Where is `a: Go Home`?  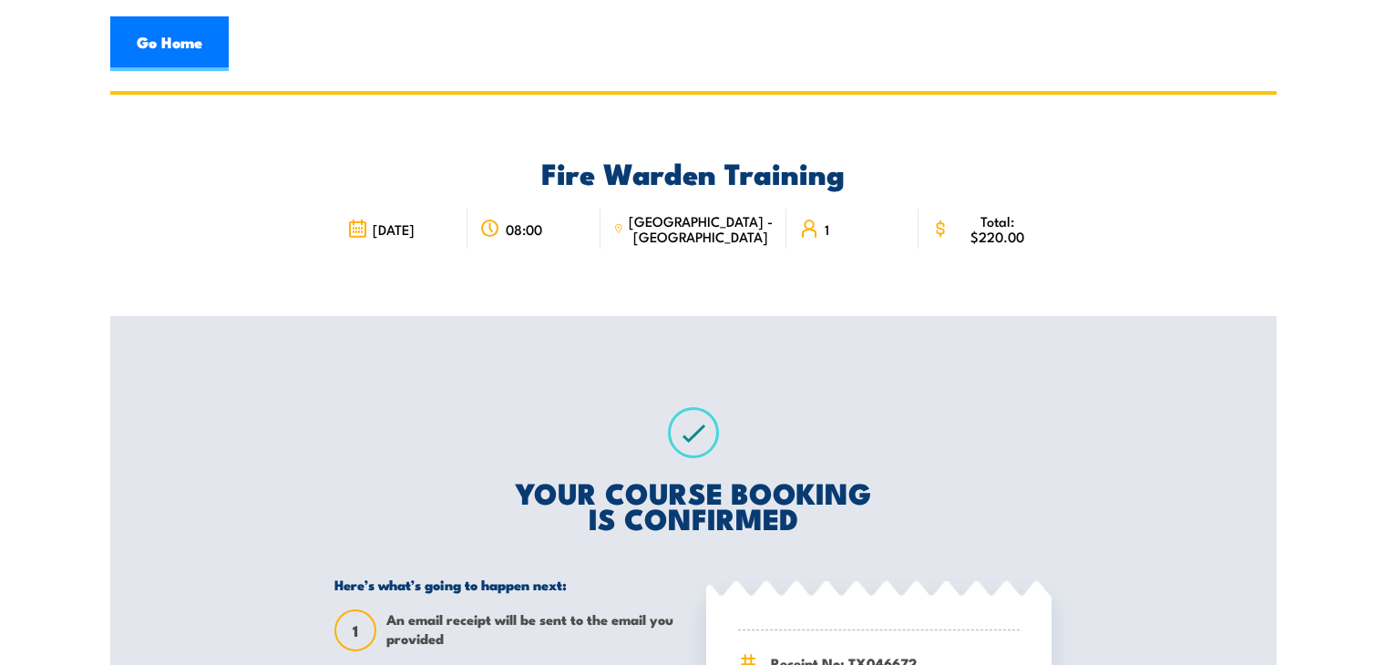
a: Go Home is located at coordinates (170, 44).